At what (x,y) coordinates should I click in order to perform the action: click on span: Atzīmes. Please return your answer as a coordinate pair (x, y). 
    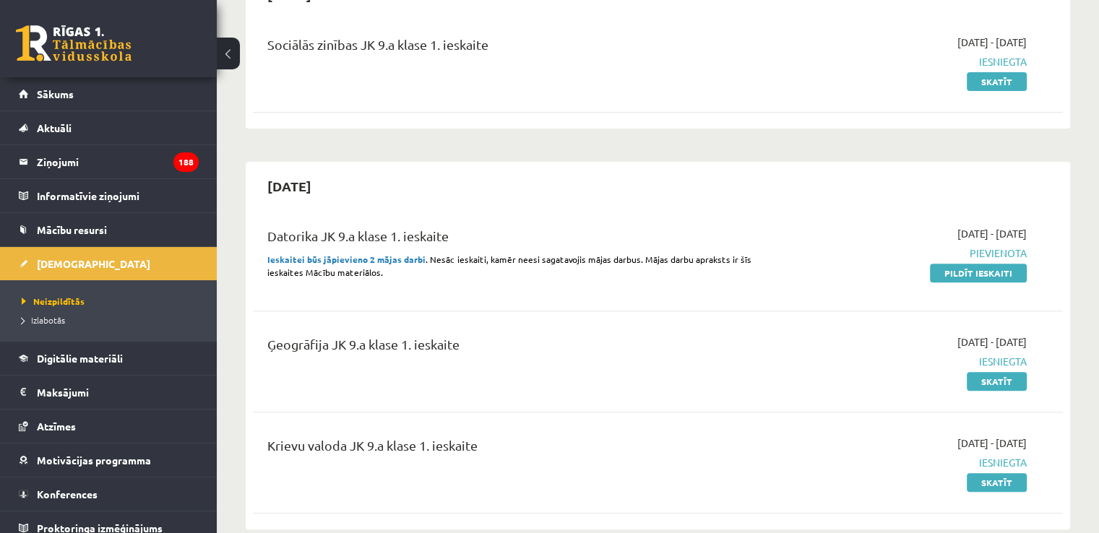
    Looking at the image, I should click on (56, 426).